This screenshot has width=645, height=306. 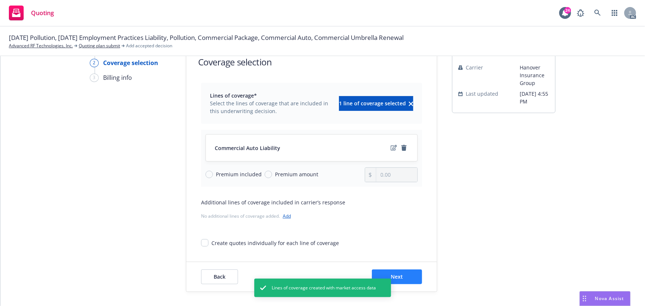 What do you see at coordinates (376, 103) in the screenshot?
I see `button: 1 line of coverage selectedclear selection` at bounding box center [376, 103].